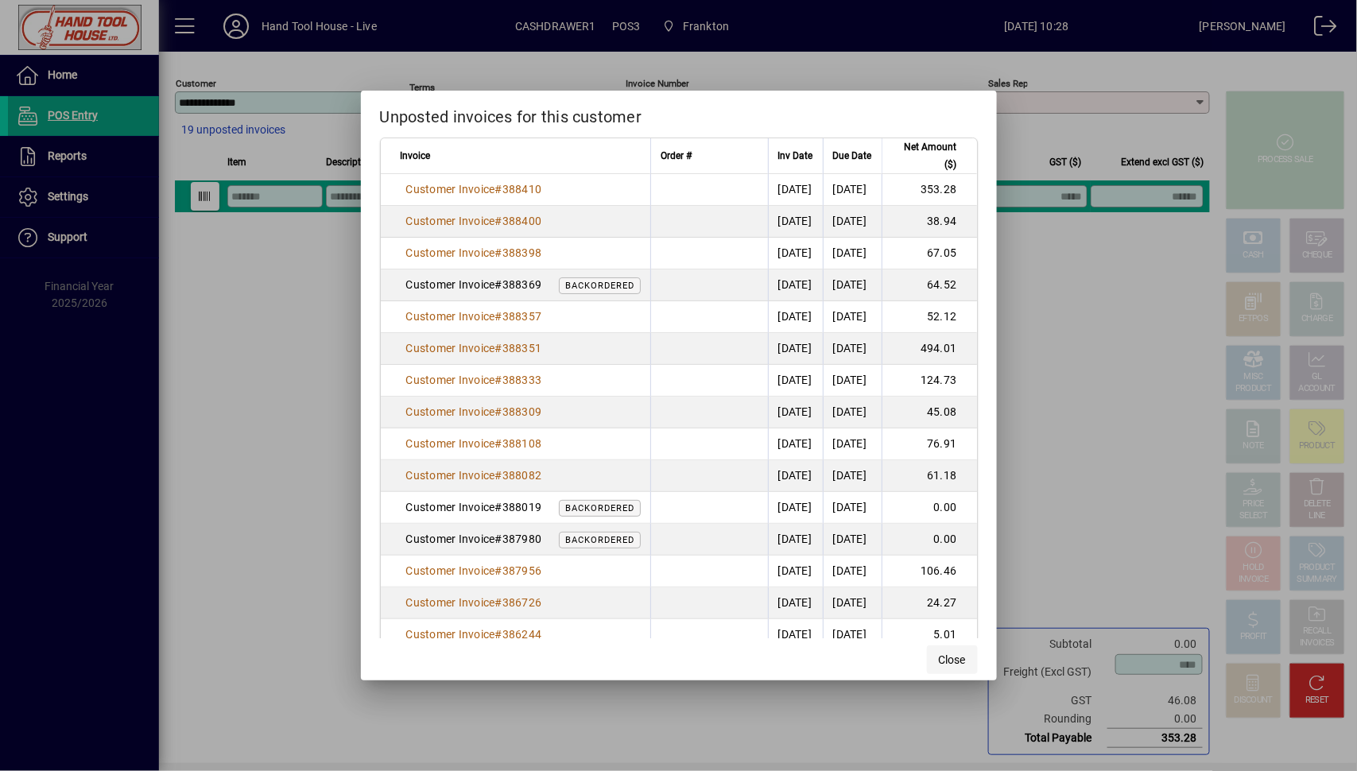 This screenshot has width=1357, height=771. I want to click on td: 52.12, so click(930, 317).